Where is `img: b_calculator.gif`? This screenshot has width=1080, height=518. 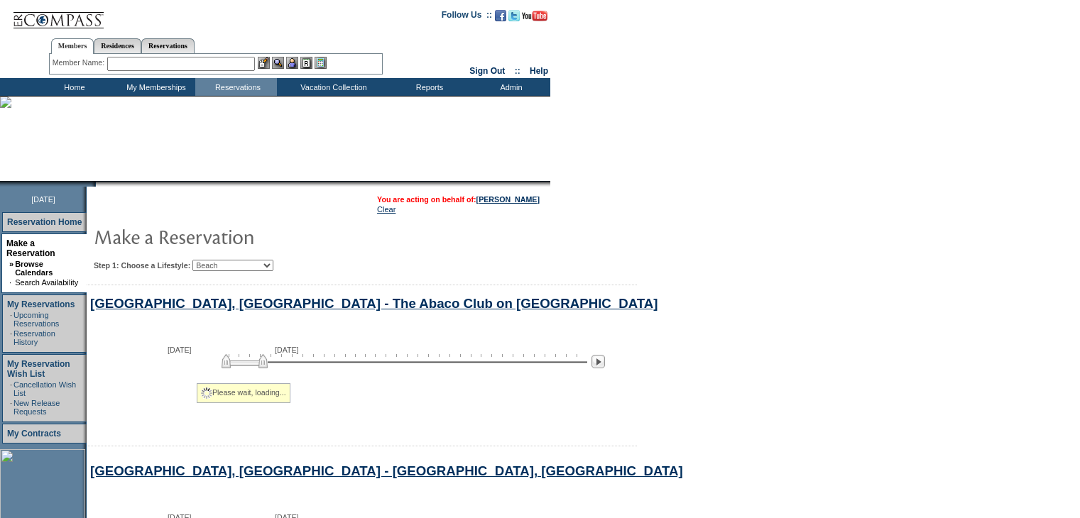 img: b_calculator.gif is located at coordinates (320, 62).